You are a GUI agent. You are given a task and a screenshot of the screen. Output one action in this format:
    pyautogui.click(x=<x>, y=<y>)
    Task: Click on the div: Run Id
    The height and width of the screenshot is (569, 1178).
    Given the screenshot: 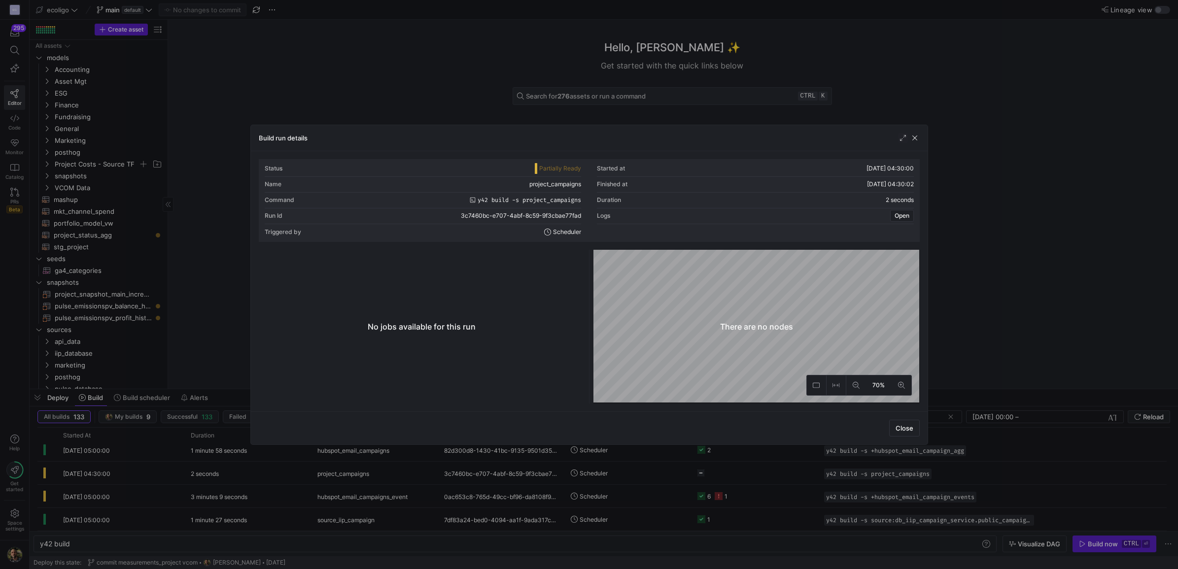 What is the action you would take?
    pyautogui.click(x=273, y=216)
    